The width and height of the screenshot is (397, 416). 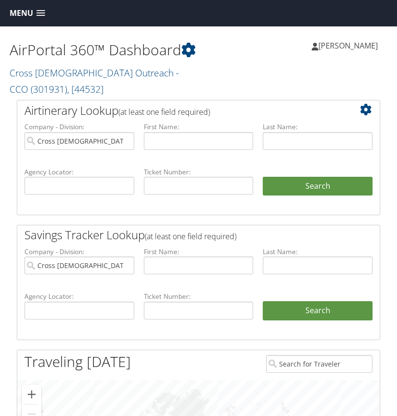 What do you see at coordinates (27, 13) in the screenshot?
I see `a: Menu` at bounding box center [27, 13].